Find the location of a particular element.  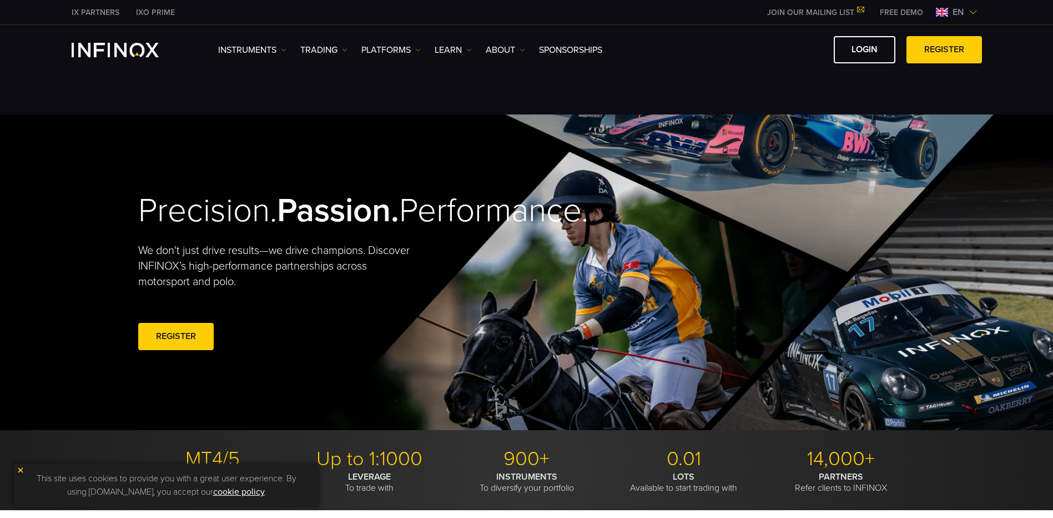

a: SPONSORSHIPS is located at coordinates (571, 50).